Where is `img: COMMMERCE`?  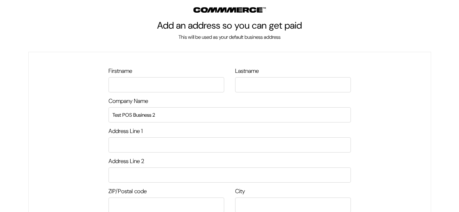 img: COMMMERCE is located at coordinates (230, 10).